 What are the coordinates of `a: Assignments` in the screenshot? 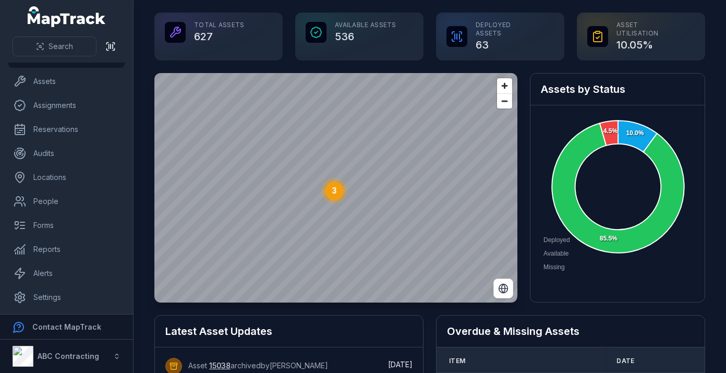 It's located at (66, 105).